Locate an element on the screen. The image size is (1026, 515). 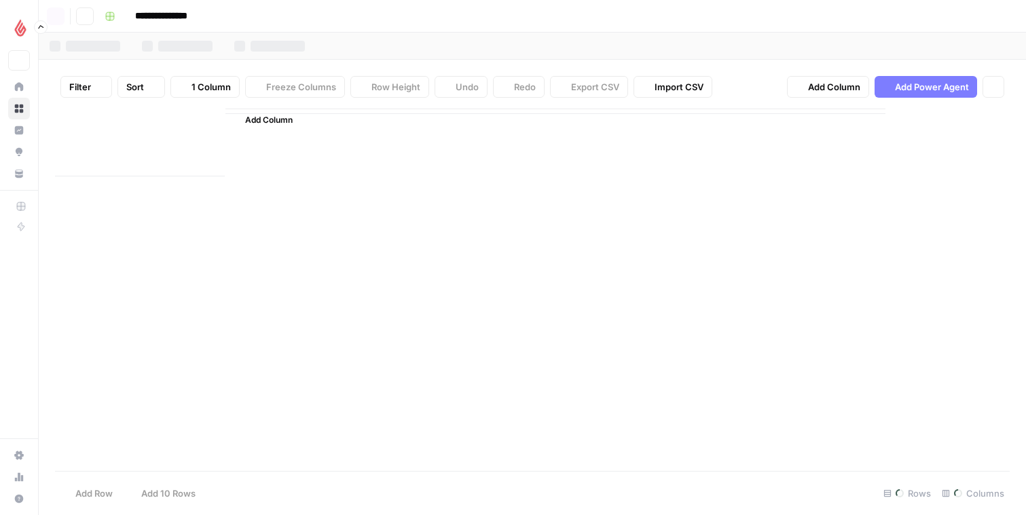
a: Opportunities is located at coordinates (19, 152).